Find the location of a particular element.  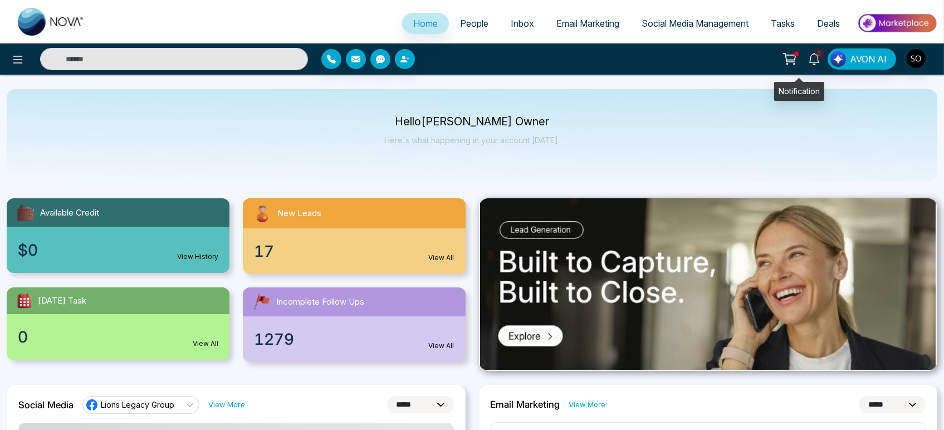

span: 0 is located at coordinates (23, 337).